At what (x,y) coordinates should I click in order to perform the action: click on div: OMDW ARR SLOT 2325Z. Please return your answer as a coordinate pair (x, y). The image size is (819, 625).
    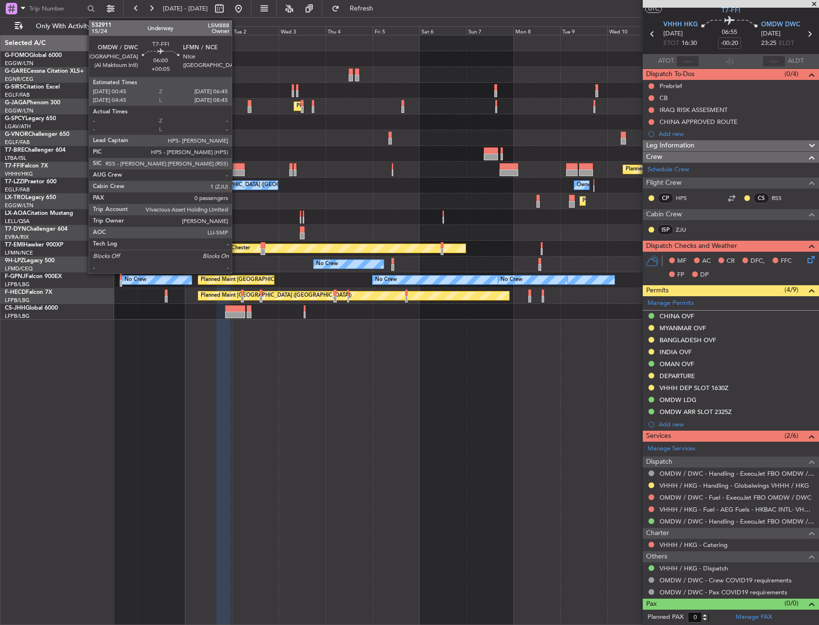
    Looking at the image, I should click on (695, 412).